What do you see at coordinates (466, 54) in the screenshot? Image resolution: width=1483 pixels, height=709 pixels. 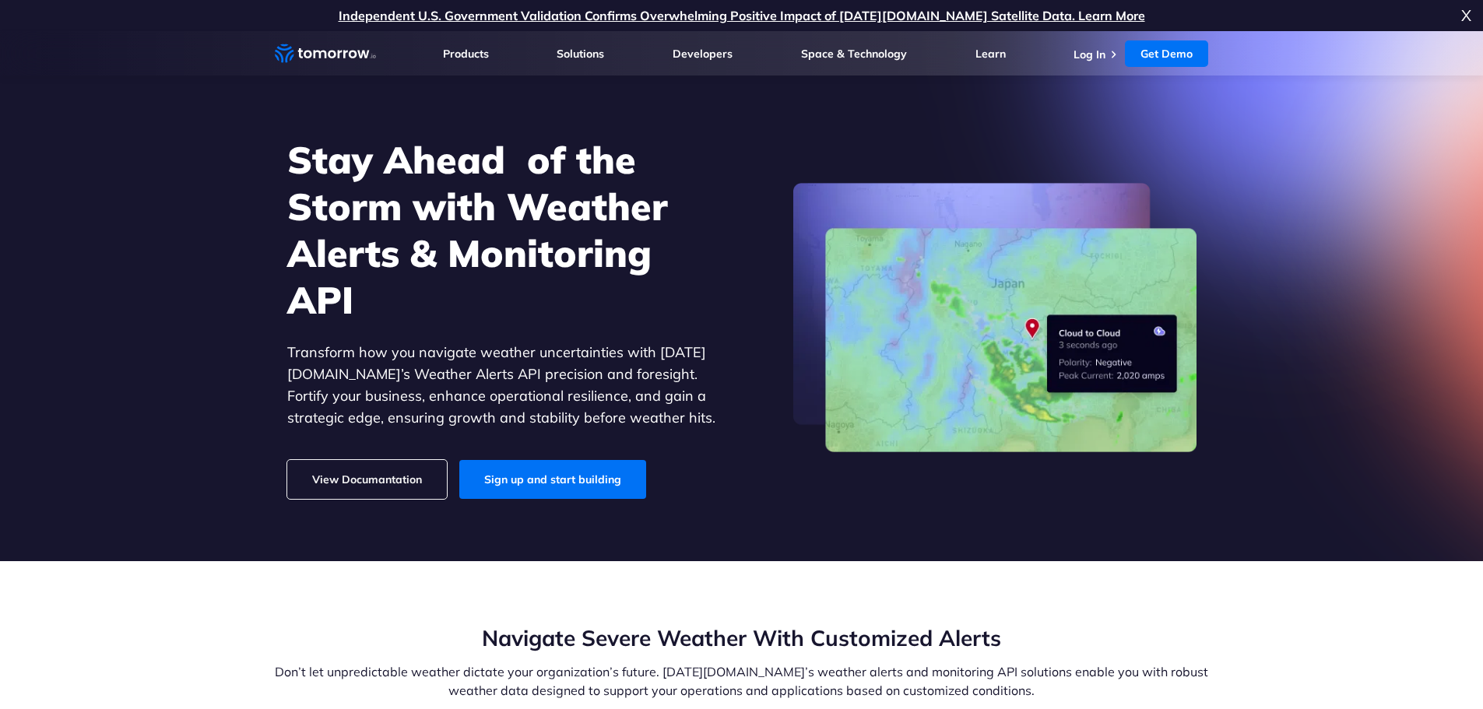 I see `a: Products` at bounding box center [466, 54].